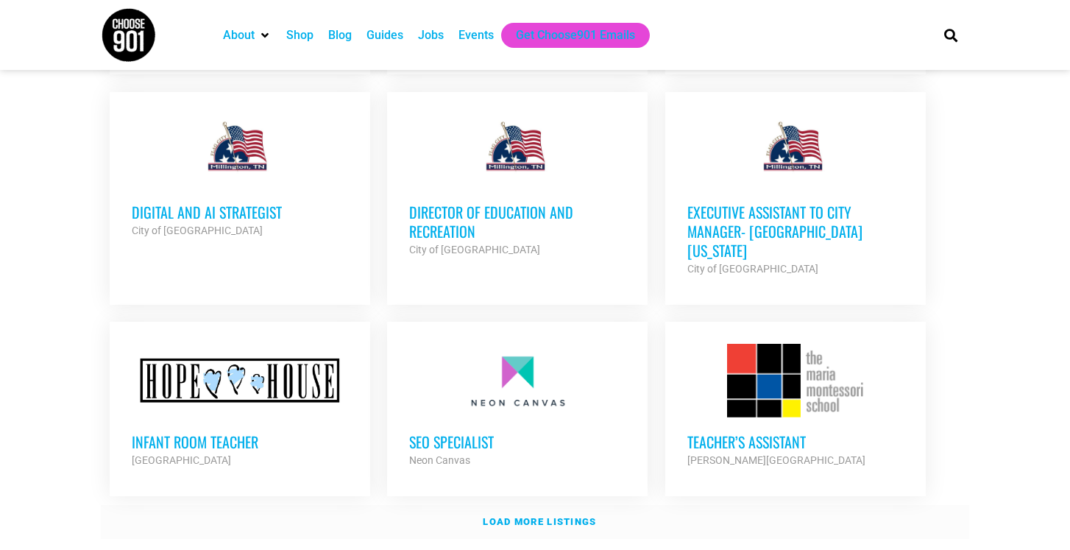 This screenshot has width=1070, height=550. I want to click on h3: Director of Education and Recreation, so click(517, 222).